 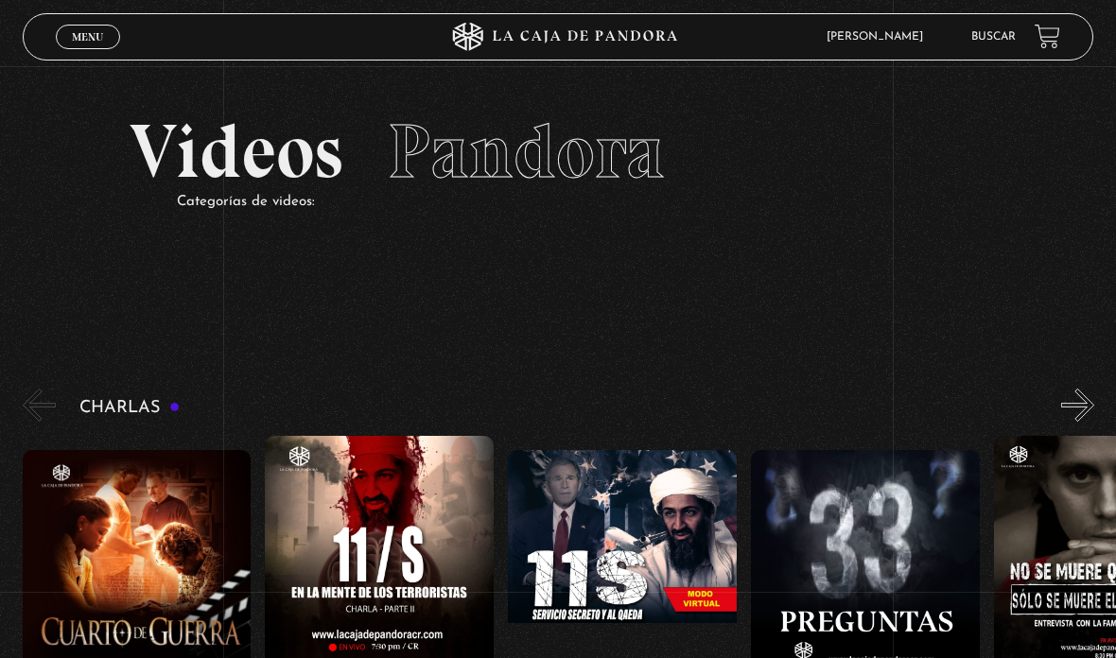 What do you see at coordinates (1047, 36) in the screenshot?
I see `a: View your shopping cart` at bounding box center [1047, 36].